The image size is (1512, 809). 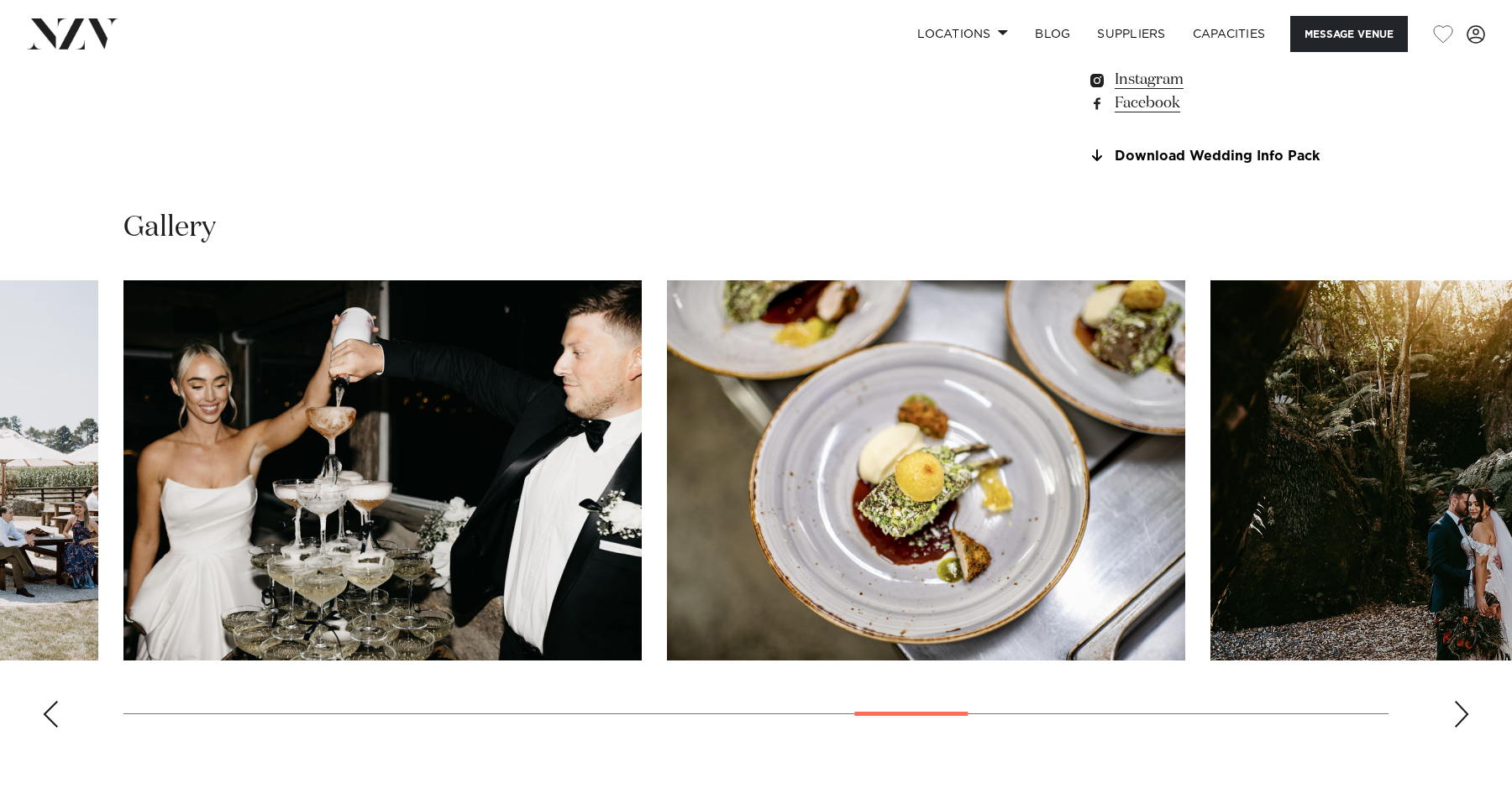 What do you see at coordinates (1223, 80) in the screenshot?
I see `a: Instagram` at bounding box center [1223, 80].